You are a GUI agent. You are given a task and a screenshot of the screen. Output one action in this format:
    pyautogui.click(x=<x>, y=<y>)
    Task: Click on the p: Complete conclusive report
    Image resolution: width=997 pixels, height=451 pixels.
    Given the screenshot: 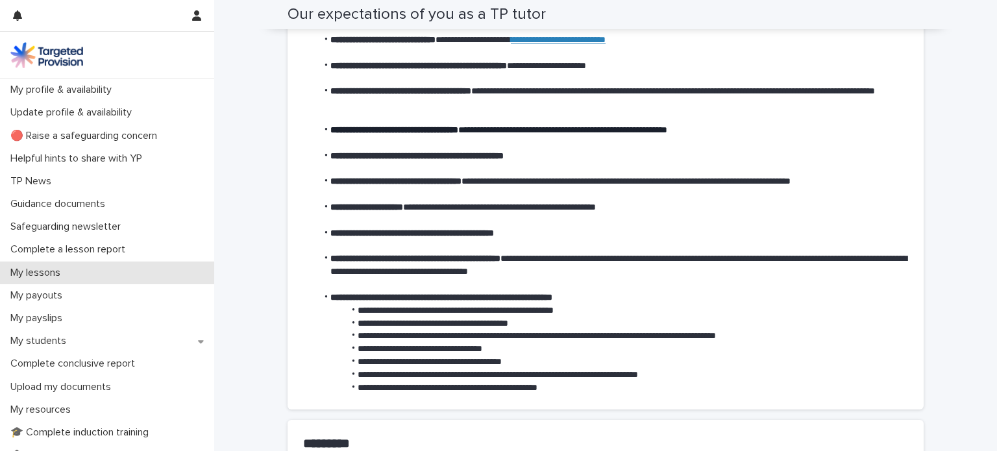 What is the action you would take?
    pyautogui.click(x=75, y=364)
    